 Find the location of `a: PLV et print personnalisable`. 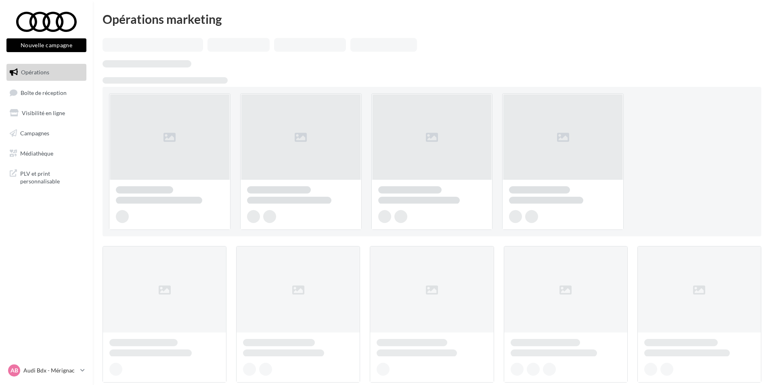

a: PLV et print personnalisable is located at coordinates (46, 176).